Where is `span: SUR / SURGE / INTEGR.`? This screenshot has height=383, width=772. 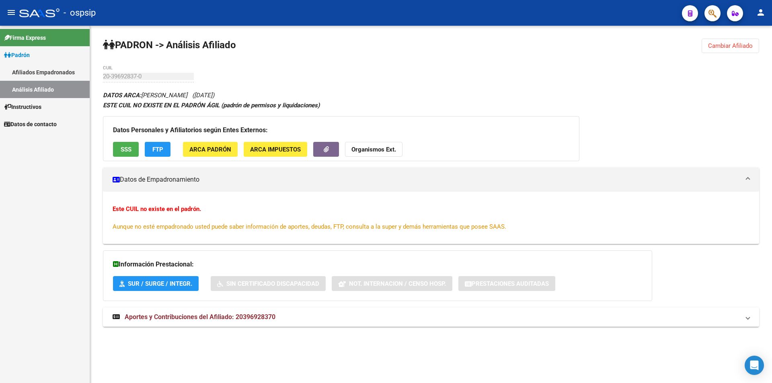
span: SUR / SURGE / INTEGR. is located at coordinates (160, 284).